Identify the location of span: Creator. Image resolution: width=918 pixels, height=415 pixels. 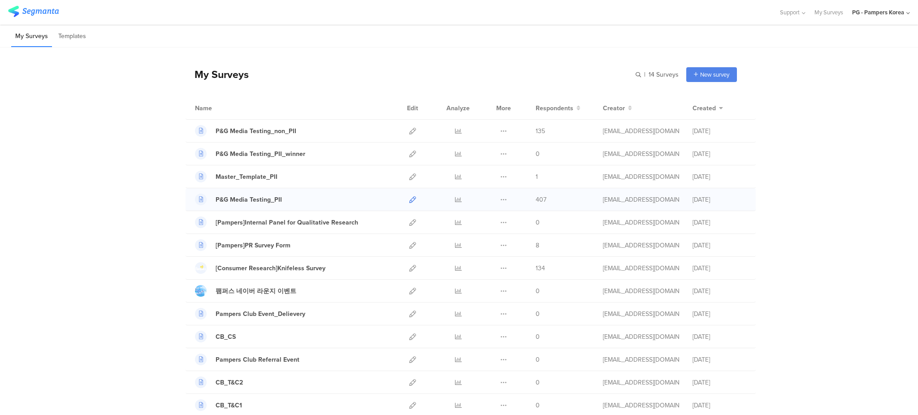
(614, 108).